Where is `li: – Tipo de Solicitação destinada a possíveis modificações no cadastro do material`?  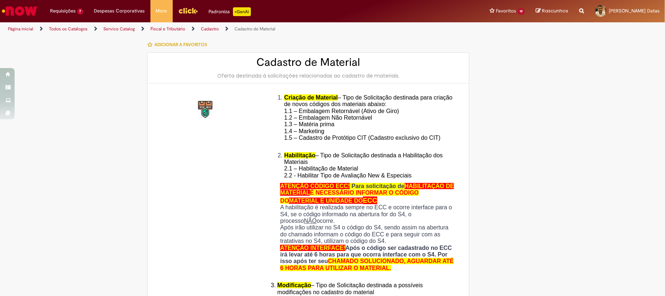
li: – Tipo de Solicitação destinada a possíveis modificações no cadastro do material is located at coordinates (367, 288).